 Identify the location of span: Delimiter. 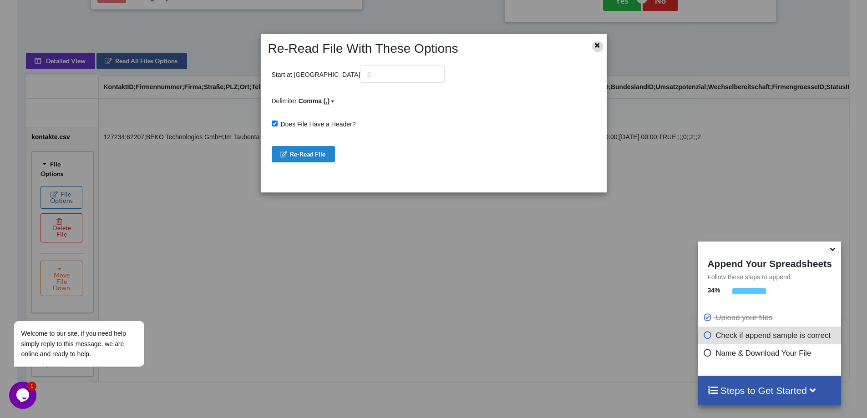
(303, 101).